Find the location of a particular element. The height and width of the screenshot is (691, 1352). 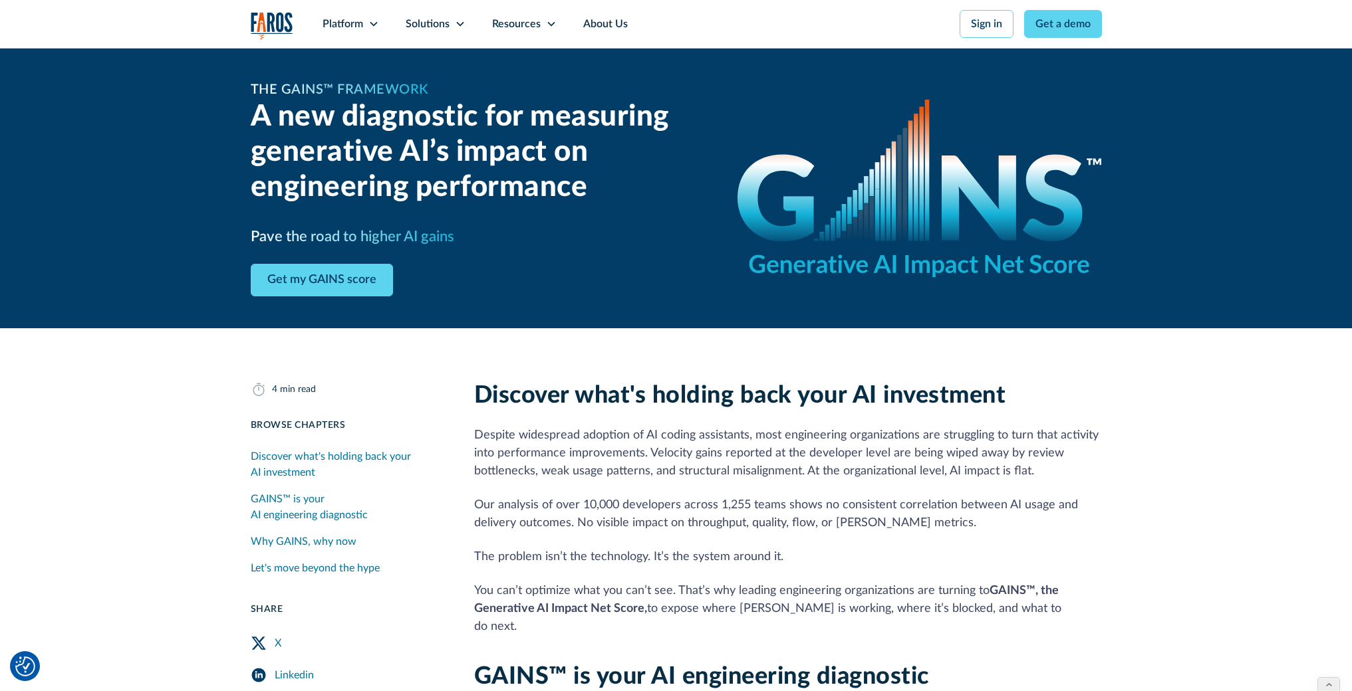

p: The problem isn’t the technology. It’s the system around it. is located at coordinates (788, 557).